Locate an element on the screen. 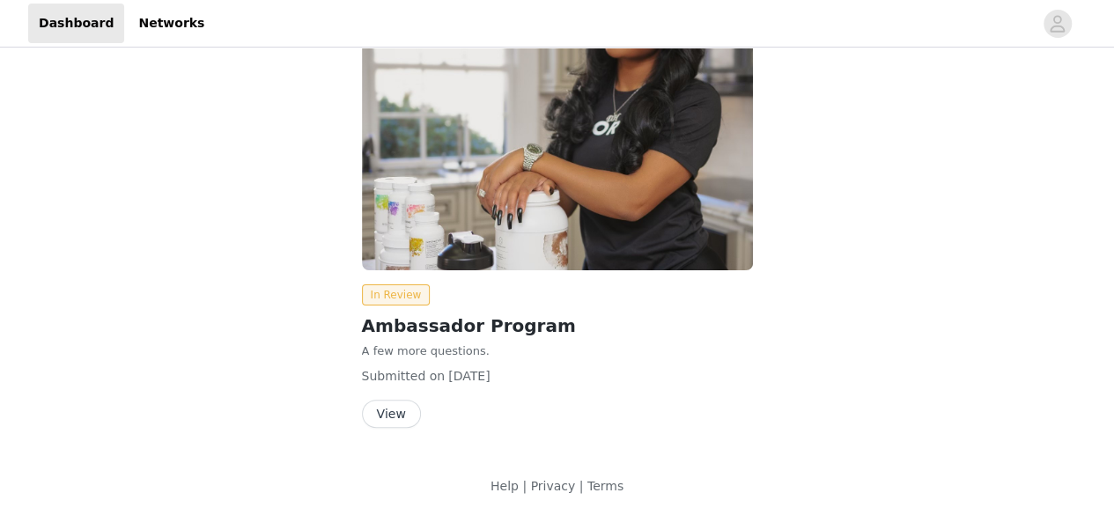  a: Terms is located at coordinates (605, 486).